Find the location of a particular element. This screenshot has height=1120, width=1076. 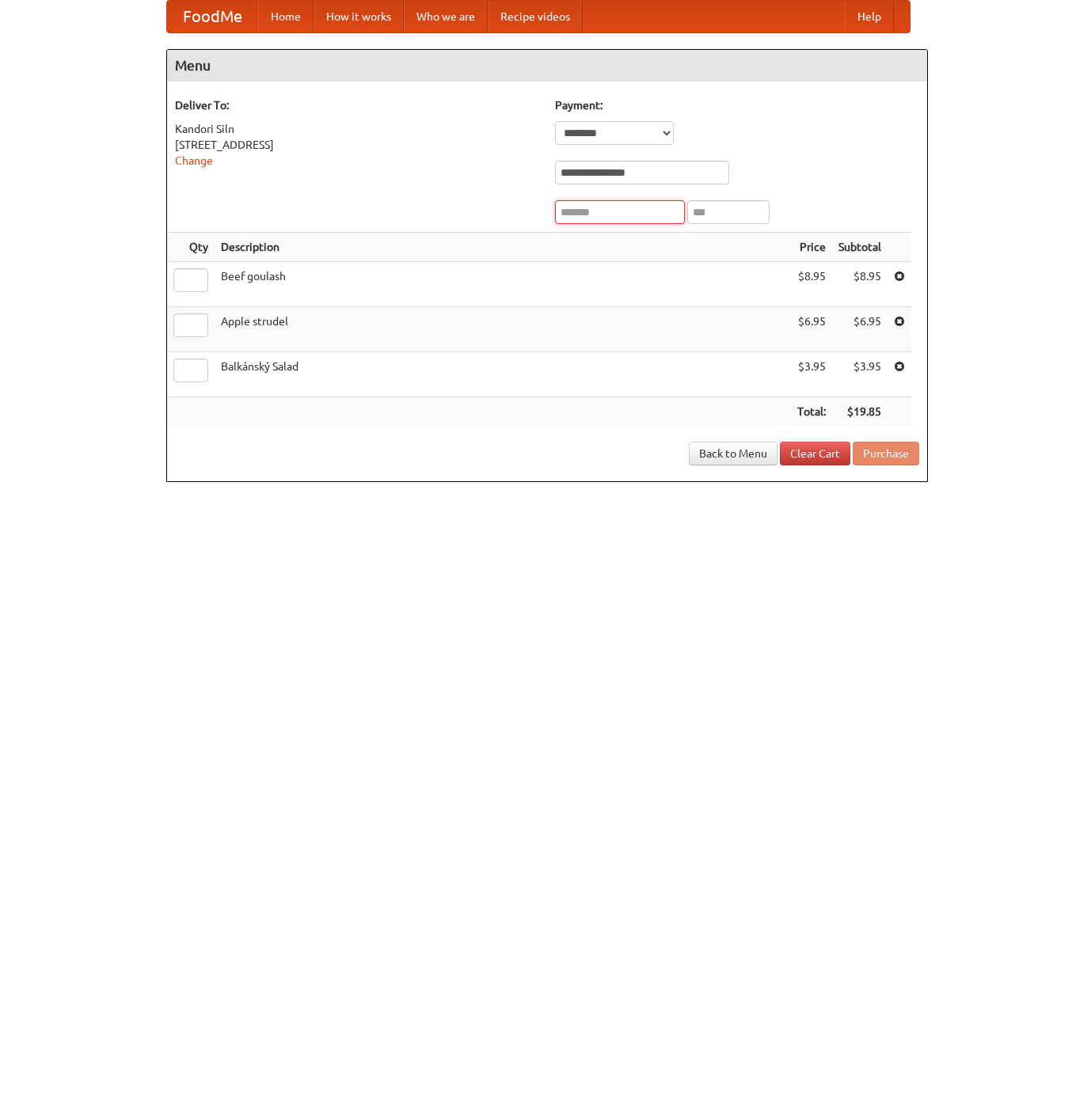

a: Help is located at coordinates (869, 17).